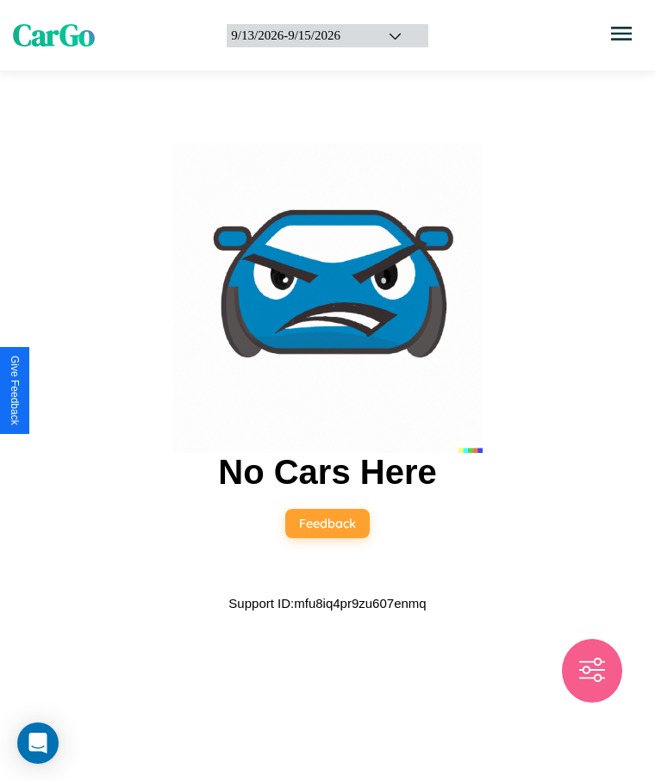 Image resolution: width=655 pixels, height=781 pixels. Describe the element at coordinates (15, 390) in the screenshot. I see `div: Give Feedback` at that location.